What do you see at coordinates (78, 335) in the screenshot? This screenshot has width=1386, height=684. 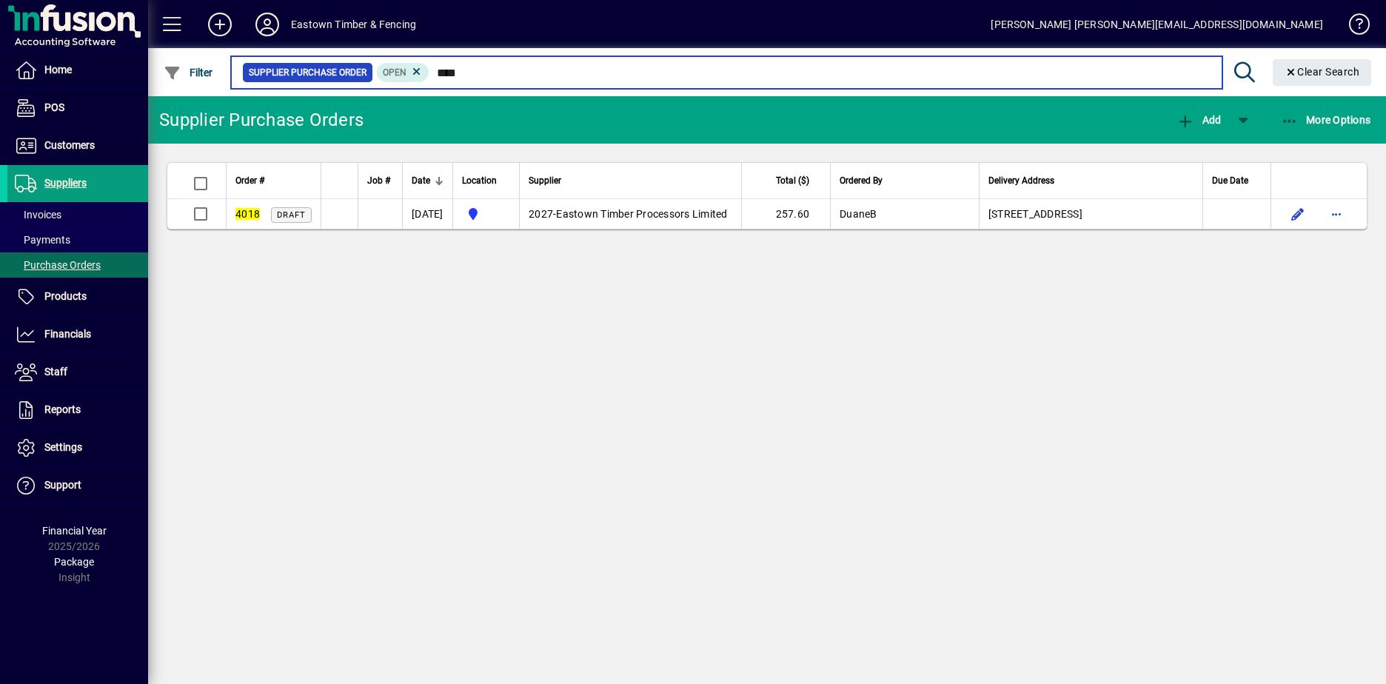 I see `a: Financials` at bounding box center [78, 335].